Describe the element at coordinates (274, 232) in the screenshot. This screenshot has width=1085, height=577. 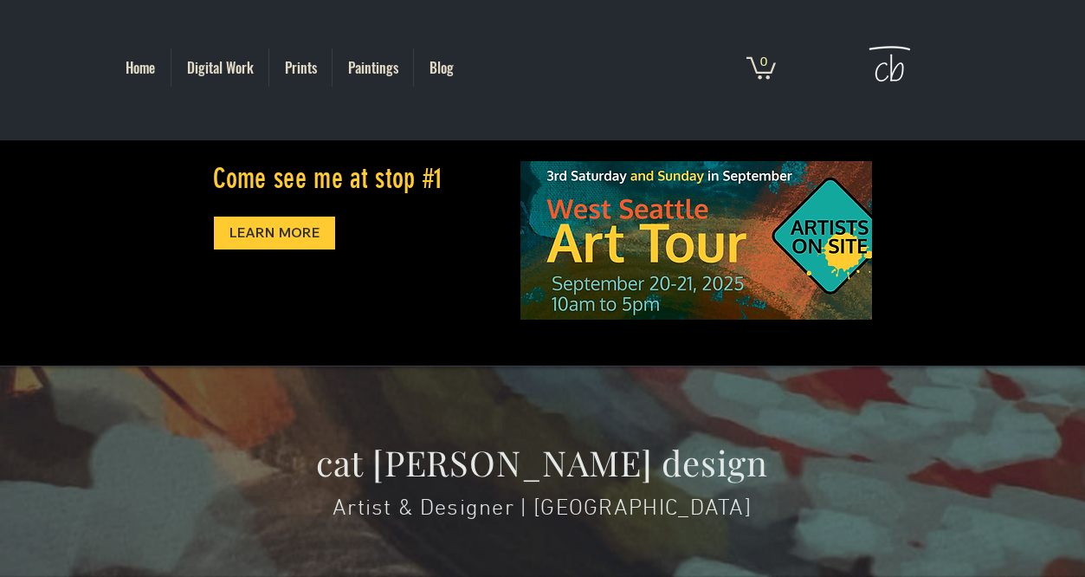
I see `span: LEARN MORE` at that location.